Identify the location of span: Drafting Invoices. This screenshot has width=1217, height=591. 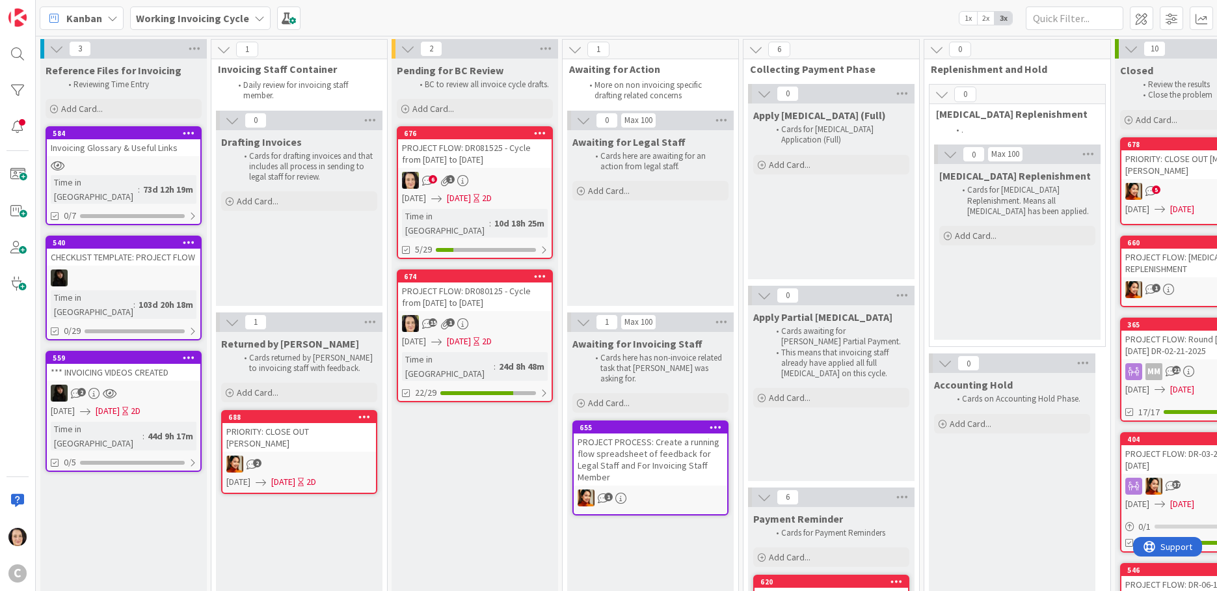
(261, 142).